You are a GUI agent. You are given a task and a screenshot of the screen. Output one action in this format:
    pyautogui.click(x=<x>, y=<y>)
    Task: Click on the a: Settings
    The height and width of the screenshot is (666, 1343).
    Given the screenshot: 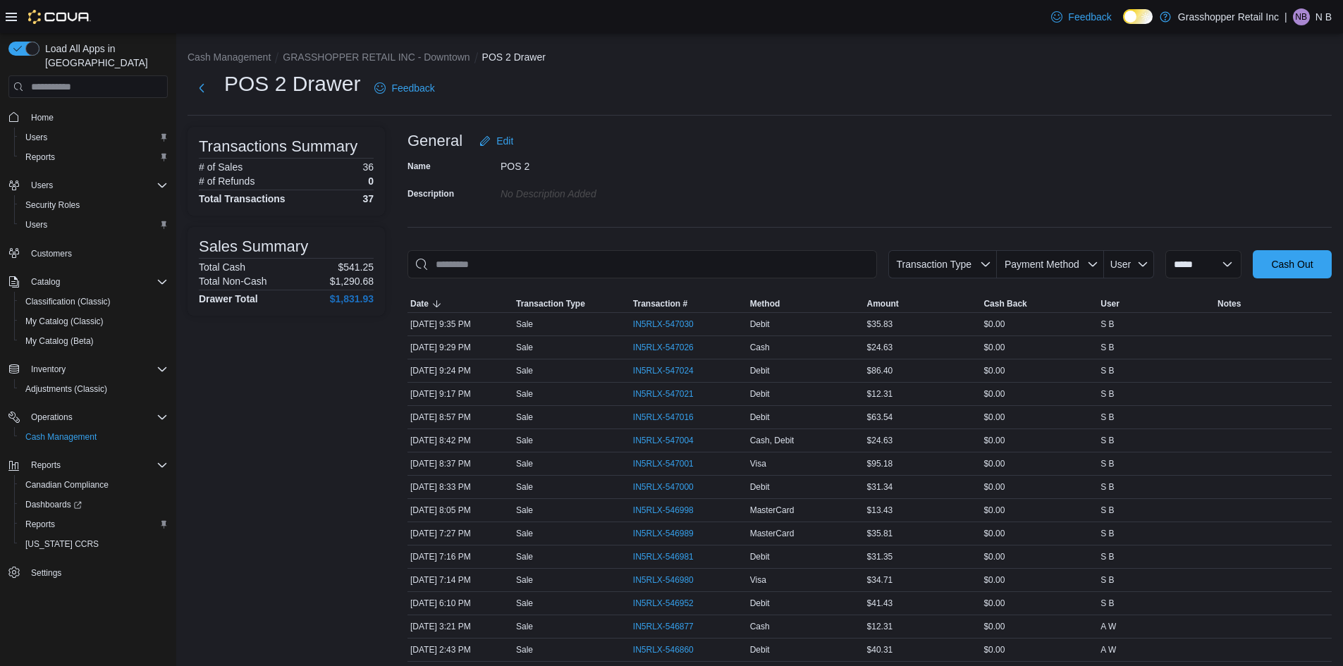 What is the action you would take?
    pyautogui.click(x=46, y=573)
    